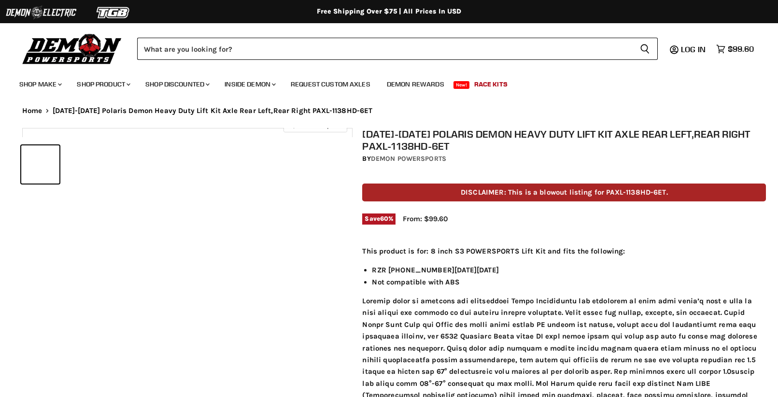 The width and height of the screenshot is (778, 397). I want to click on a: Log in, so click(694, 49).